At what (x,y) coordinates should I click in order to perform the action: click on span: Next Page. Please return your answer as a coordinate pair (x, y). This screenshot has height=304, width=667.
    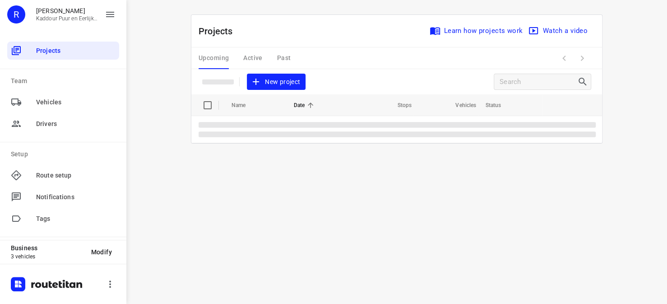
    Looking at the image, I should click on (582, 58).